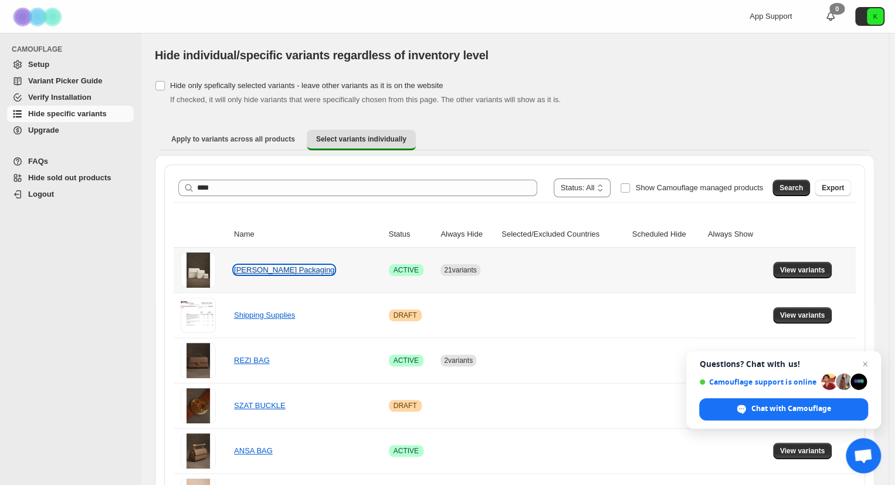 This screenshot has width=895, height=485. I want to click on th: Status, so click(411, 234).